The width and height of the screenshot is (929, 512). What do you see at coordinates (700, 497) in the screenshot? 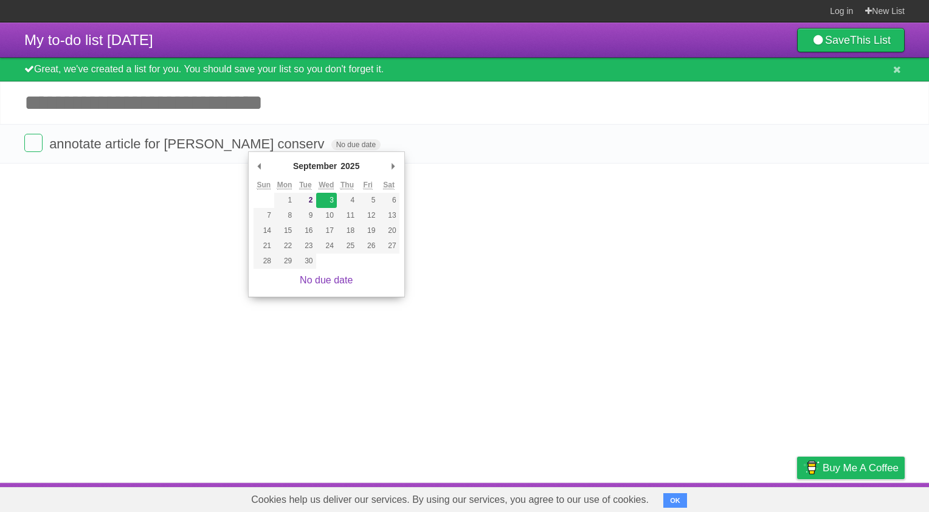
I see `a: Developers` at bounding box center [700, 497].